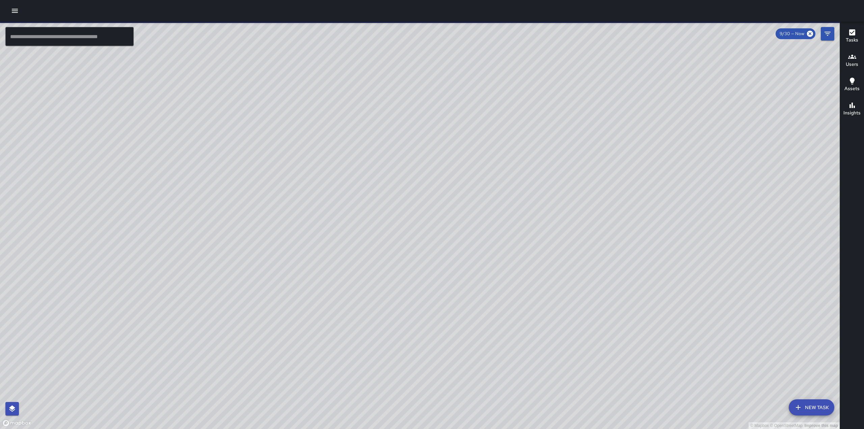 The height and width of the screenshot is (429, 864). I want to click on button: Tasks, so click(852, 36).